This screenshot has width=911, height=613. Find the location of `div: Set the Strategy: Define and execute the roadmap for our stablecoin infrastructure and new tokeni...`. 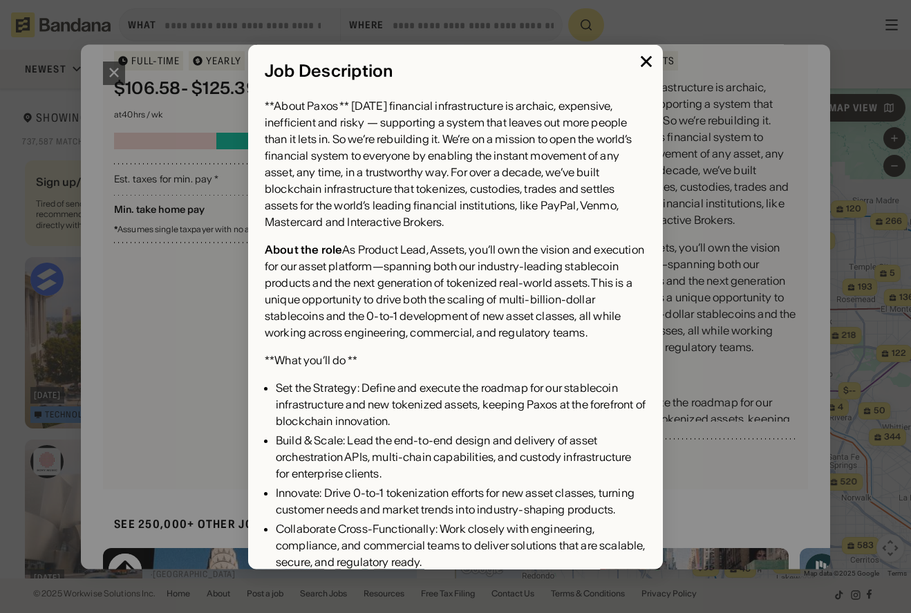

div: Set the Strategy: Define and execute the roadmap for our stablecoin infrastructure and new tokeni... is located at coordinates (461, 405).